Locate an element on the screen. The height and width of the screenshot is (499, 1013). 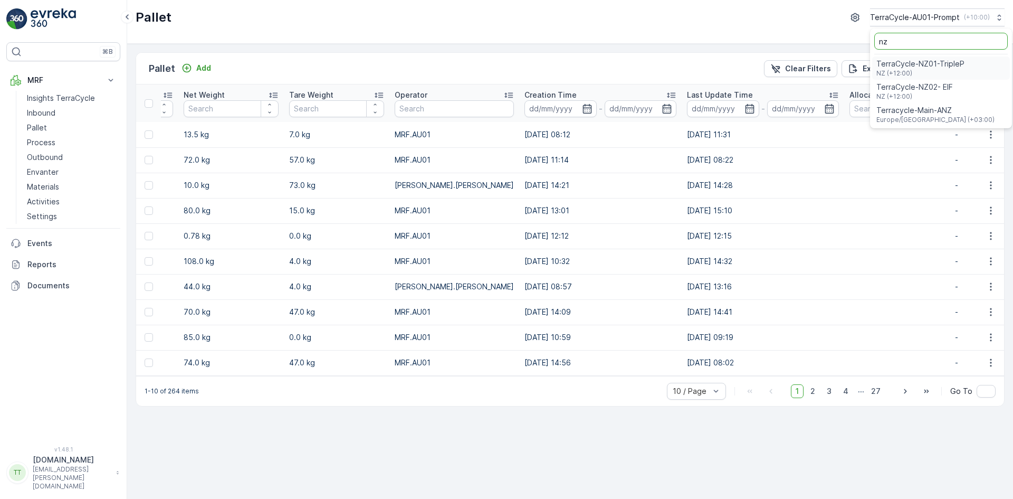
span: Go To is located at coordinates (961, 391).